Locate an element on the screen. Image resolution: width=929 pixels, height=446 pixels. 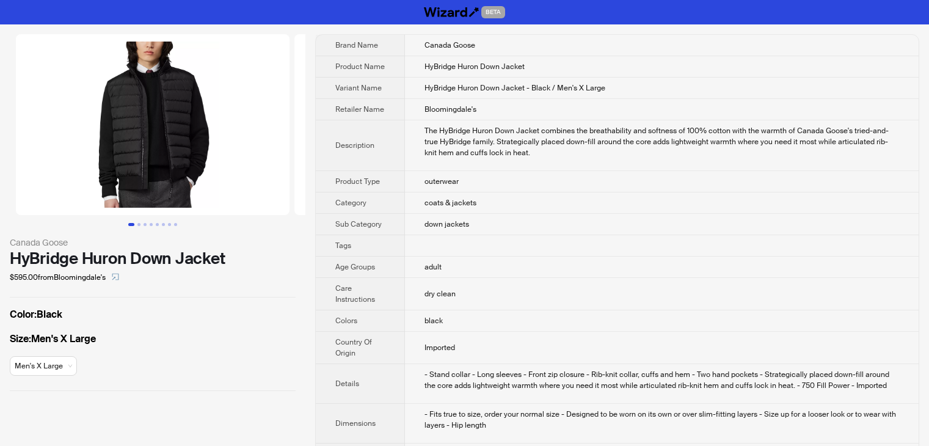
span: coats & jackets is located at coordinates (450, 203).